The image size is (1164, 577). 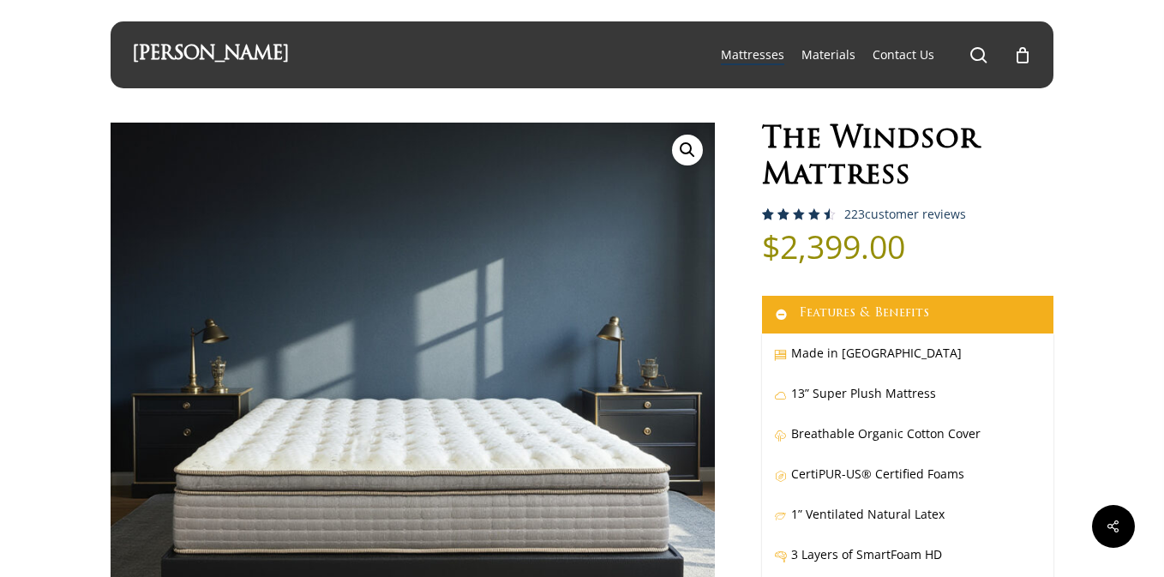 What do you see at coordinates (828, 54) in the screenshot?
I see `span: Materials` at bounding box center [828, 54].